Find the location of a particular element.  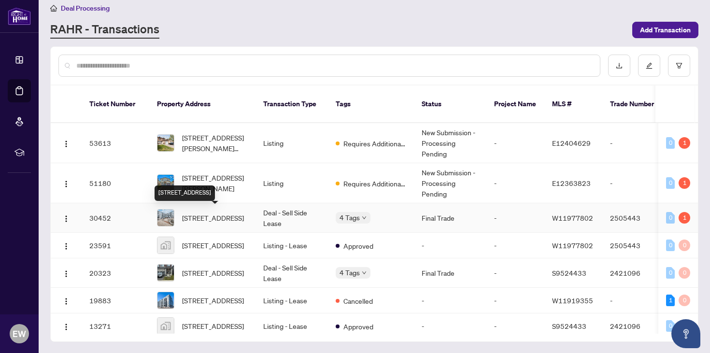

span: home is located at coordinates (54, 8).